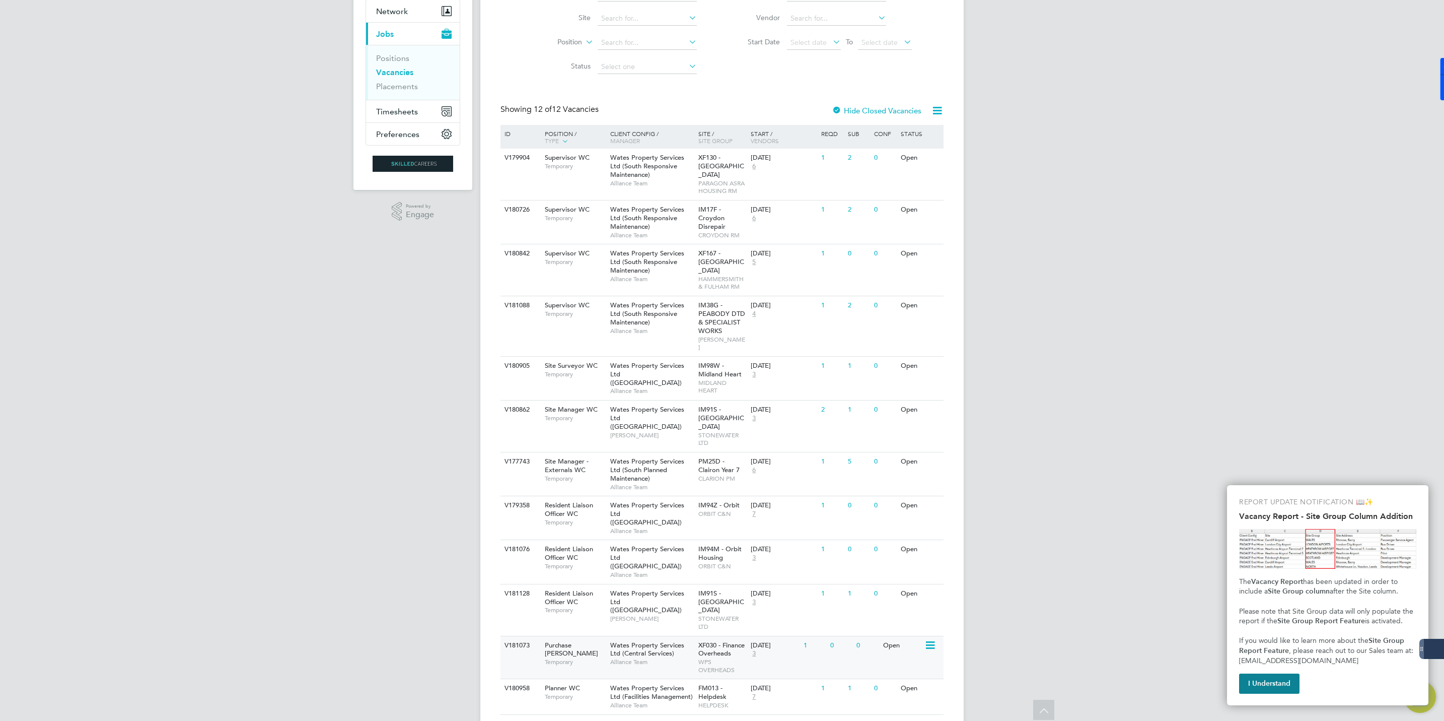 This screenshot has width=1444, height=721. Describe the element at coordinates (562, 66) in the screenshot. I see `label: Status` at that location.